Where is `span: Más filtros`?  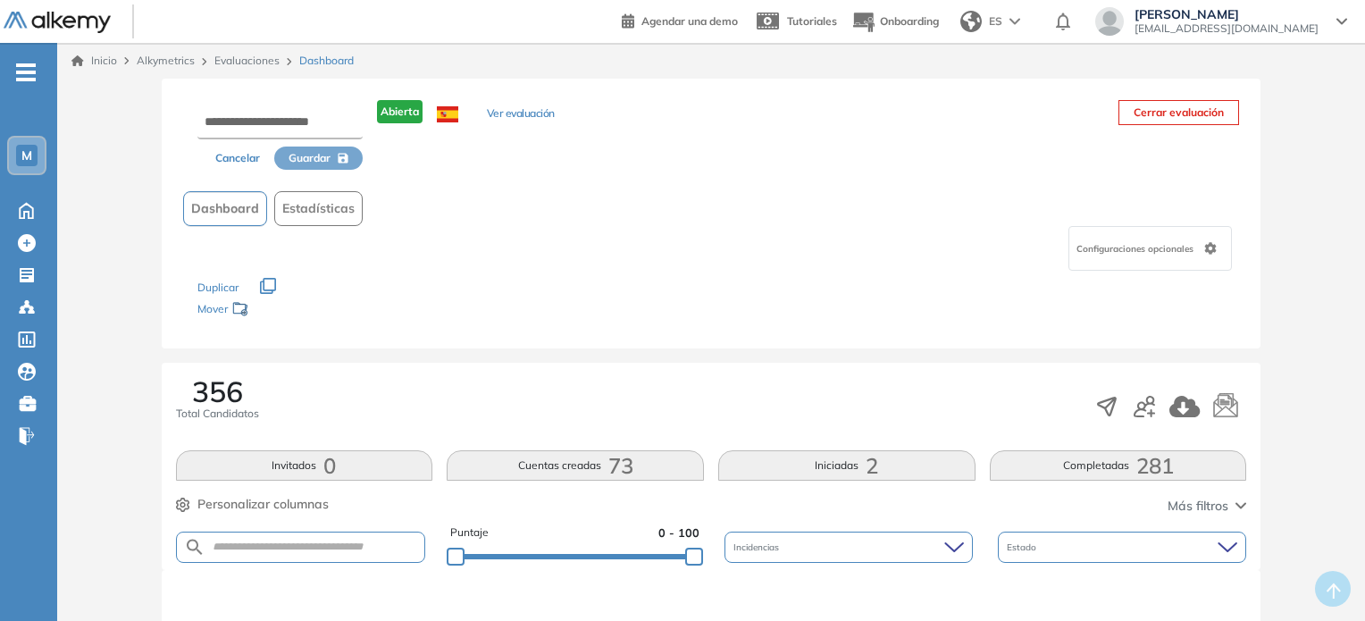 span: Más filtros is located at coordinates (1198, 506).